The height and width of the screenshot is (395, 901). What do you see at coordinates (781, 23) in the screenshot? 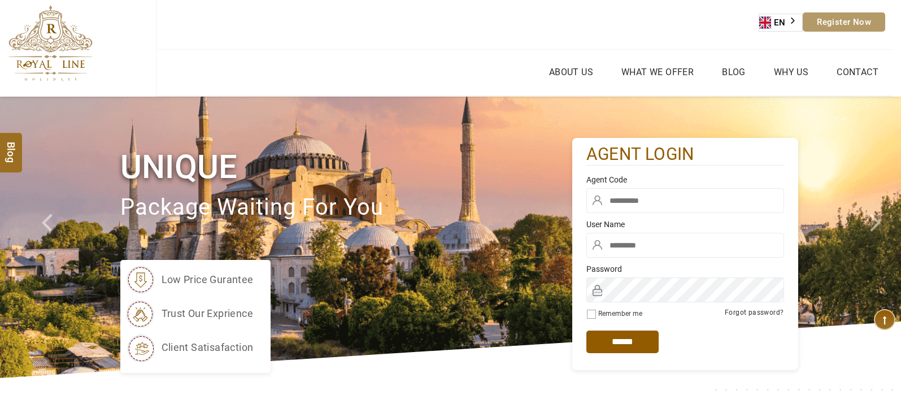
I see `a: EN` at bounding box center [781, 23].